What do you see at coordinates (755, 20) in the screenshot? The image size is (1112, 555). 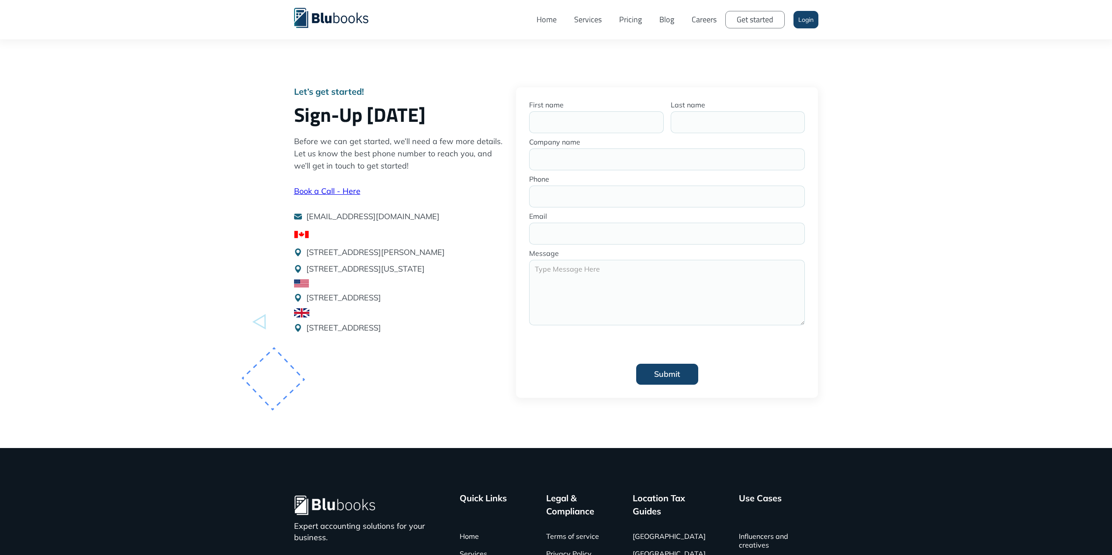 I see `a: Get started` at bounding box center [755, 20].